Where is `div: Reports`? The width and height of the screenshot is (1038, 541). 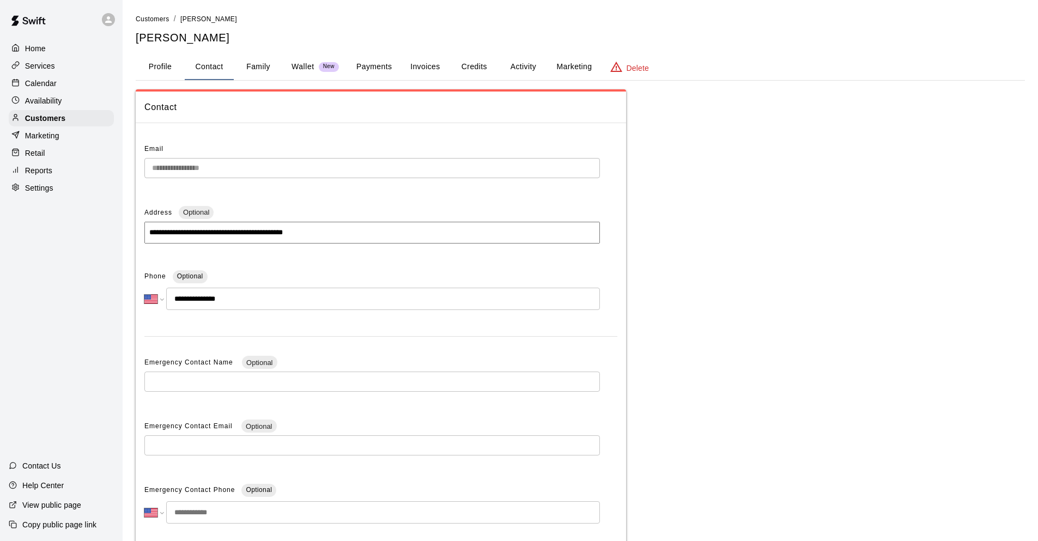 div: Reports is located at coordinates (61, 171).